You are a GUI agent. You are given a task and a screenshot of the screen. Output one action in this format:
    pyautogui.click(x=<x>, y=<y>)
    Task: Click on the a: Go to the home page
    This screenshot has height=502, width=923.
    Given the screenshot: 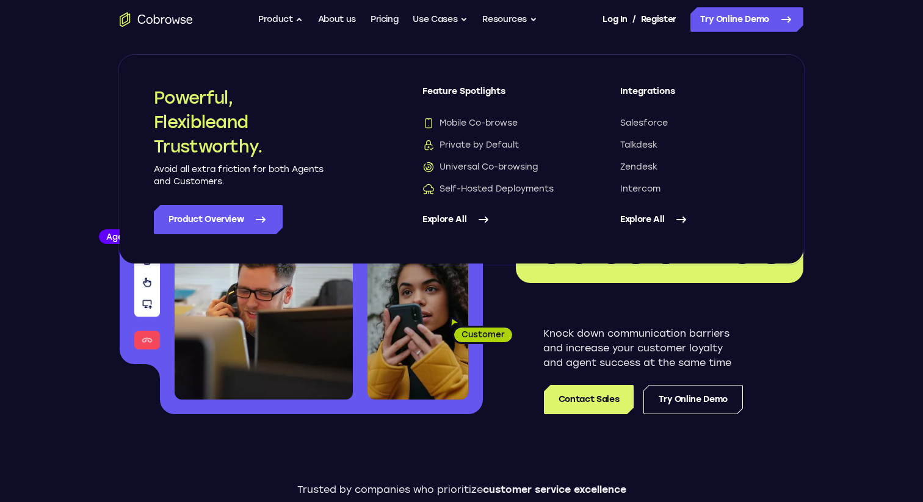 What is the action you would take?
    pyautogui.click(x=156, y=20)
    